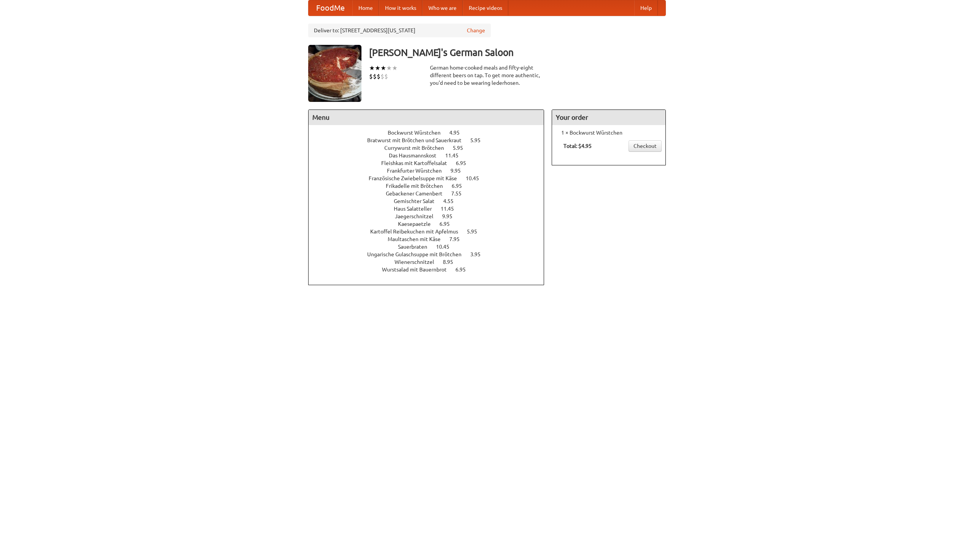 Image resolution: width=974 pixels, height=538 pixels. I want to click on a: Home, so click(366, 8).